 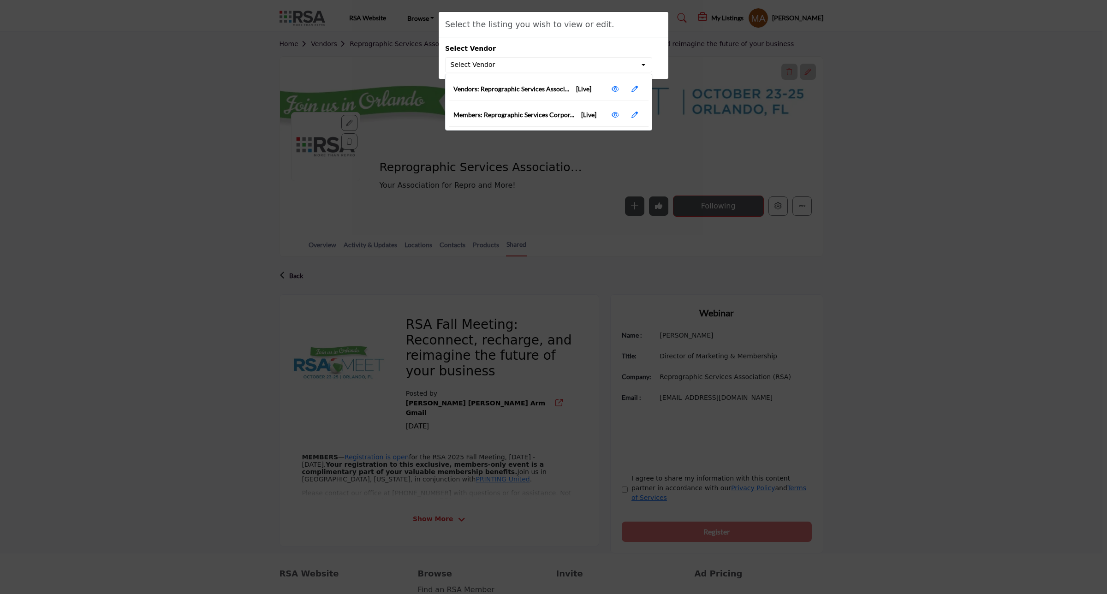 I want to click on button: Close, so click(x=656, y=16).